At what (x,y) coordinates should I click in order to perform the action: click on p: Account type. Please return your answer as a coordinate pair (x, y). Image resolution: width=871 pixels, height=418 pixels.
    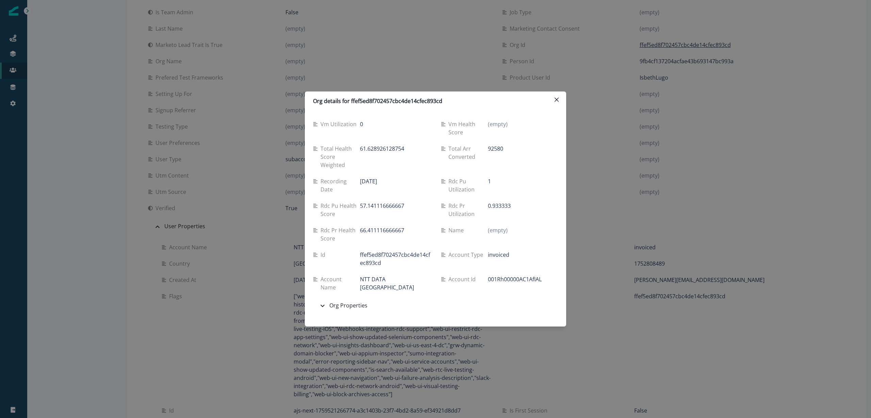
    Looking at the image, I should click on (467, 255).